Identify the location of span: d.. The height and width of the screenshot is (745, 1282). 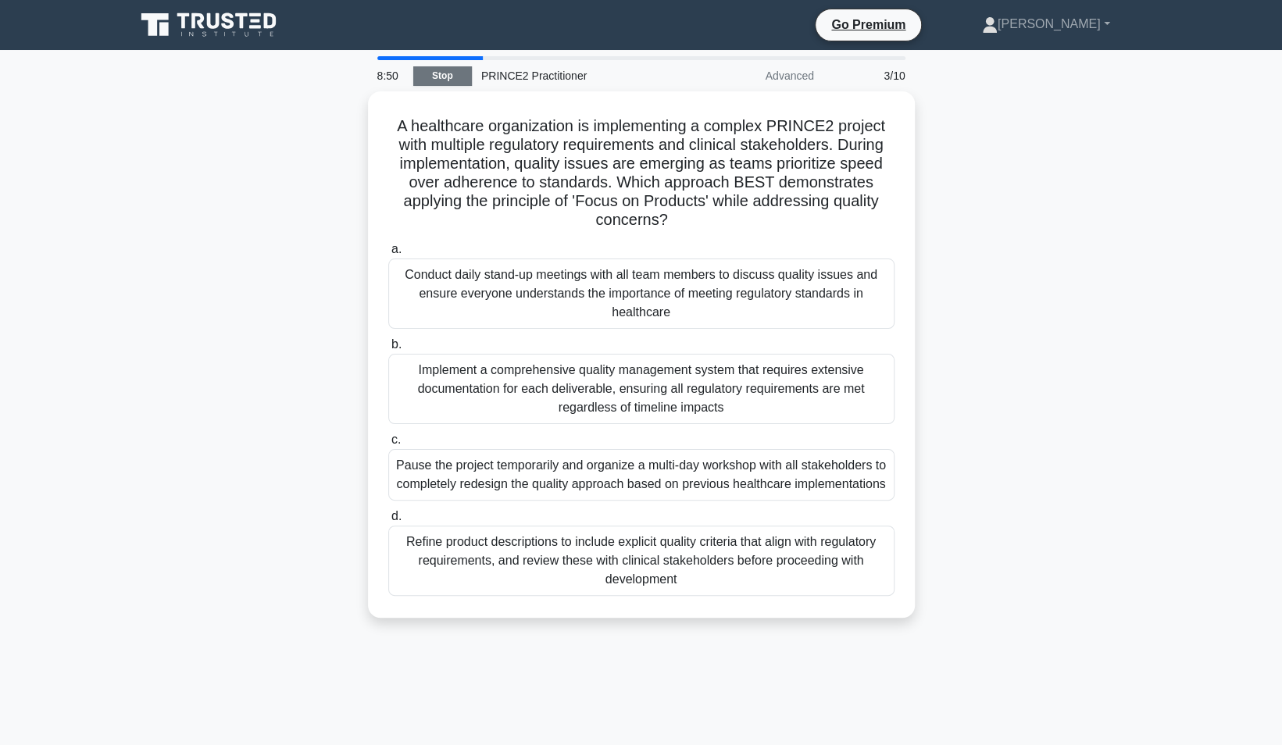
(396, 515).